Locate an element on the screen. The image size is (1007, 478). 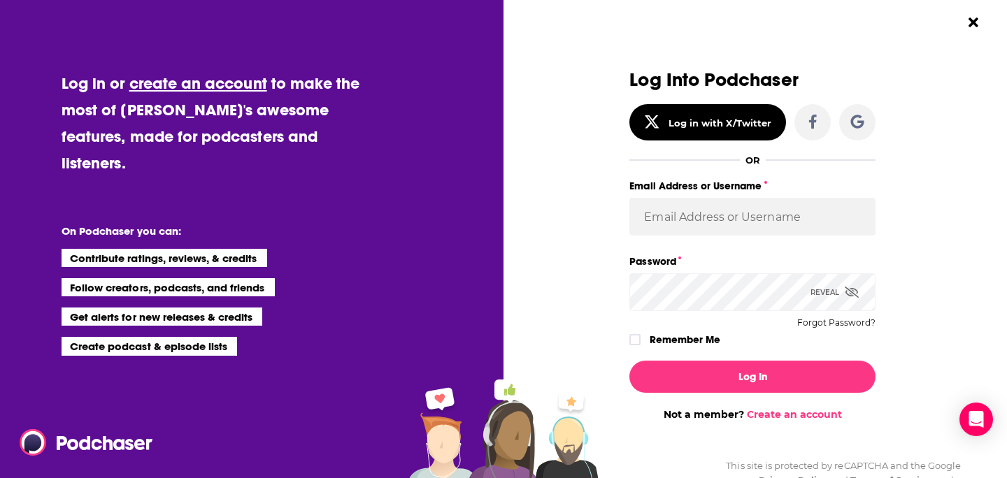
li: Create podcast & episode lists is located at coordinates (149, 346).